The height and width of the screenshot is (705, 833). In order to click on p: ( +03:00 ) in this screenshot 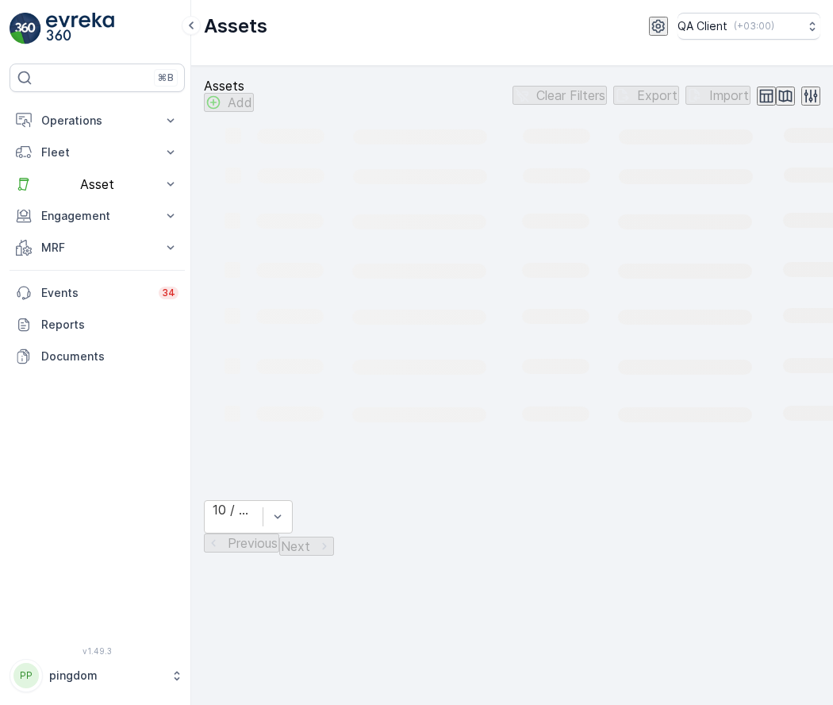, I will do `click(754, 26)`.